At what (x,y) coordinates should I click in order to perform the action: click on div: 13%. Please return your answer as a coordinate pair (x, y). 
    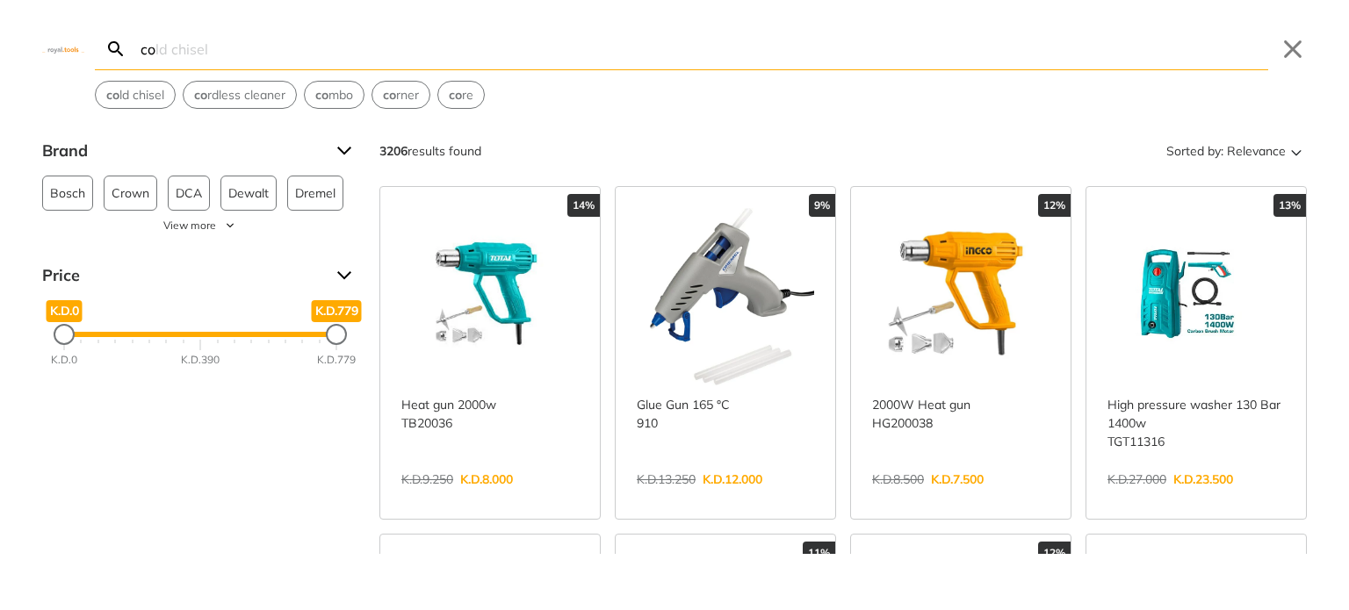
    Looking at the image, I should click on (1289, 206).